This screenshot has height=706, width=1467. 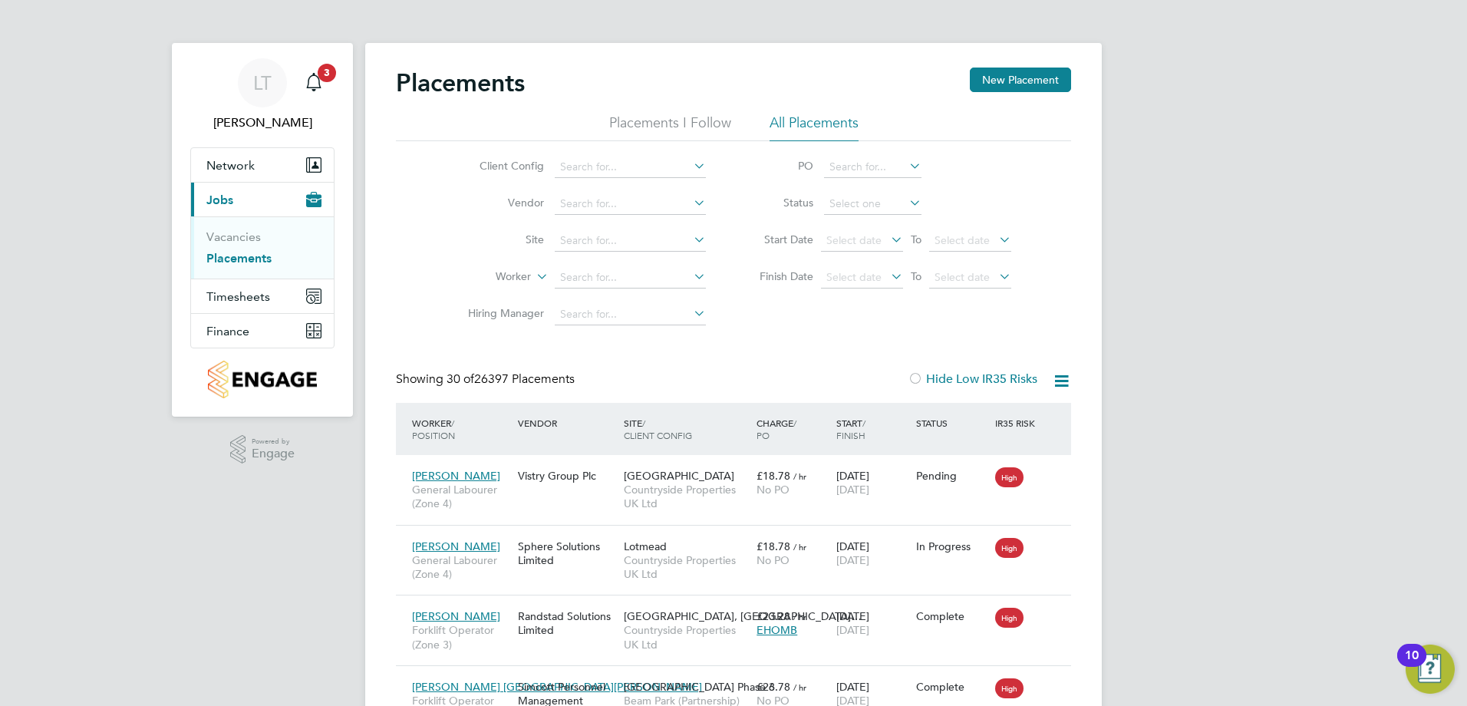 What do you see at coordinates (460, 379) in the screenshot?
I see `span: 30 of` at bounding box center [460, 379].